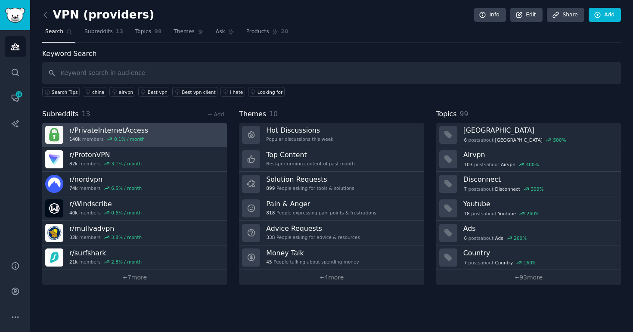  Describe the element at coordinates (331, 184) in the screenshot. I see `a: Solution Requests899People asking for tools & solutions` at that location.